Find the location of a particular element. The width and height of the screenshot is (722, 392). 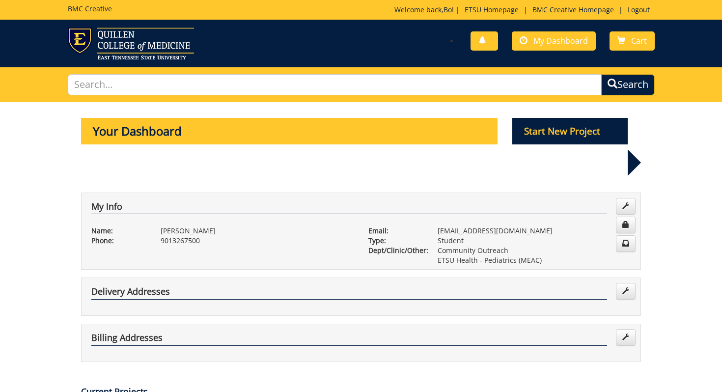

span: Cart is located at coordinates (639, 41).